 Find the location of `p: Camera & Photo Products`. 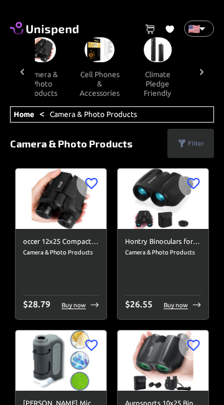

p: Camera & Photo Products is located at coordinates (71, 144).